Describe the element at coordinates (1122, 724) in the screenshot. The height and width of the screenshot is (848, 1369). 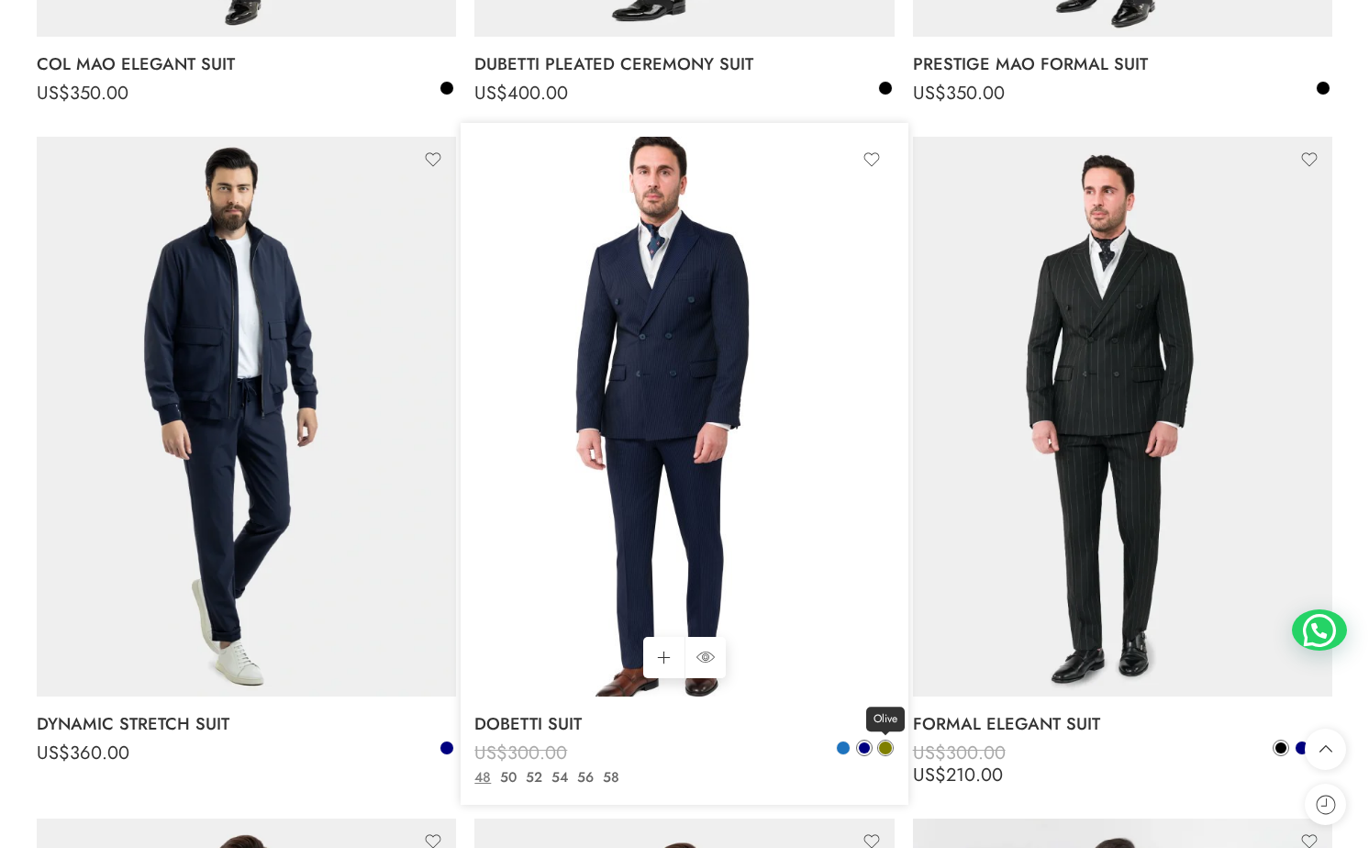
I see `a: FORMAL ELEGANT SUIT` at that location.